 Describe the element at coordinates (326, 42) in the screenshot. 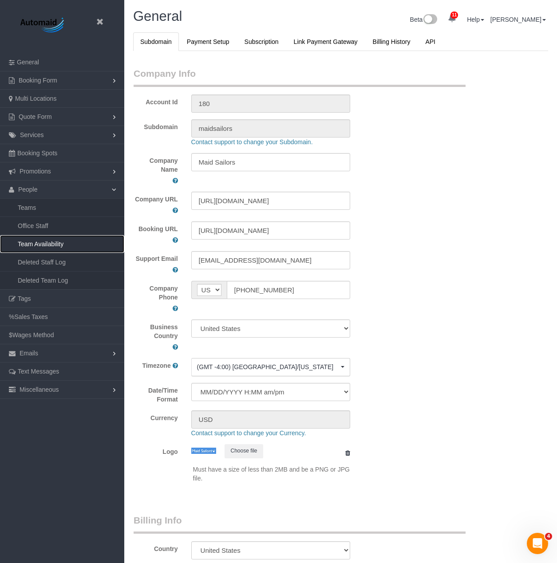

I see `a: Link Payment Gateway` at that location.